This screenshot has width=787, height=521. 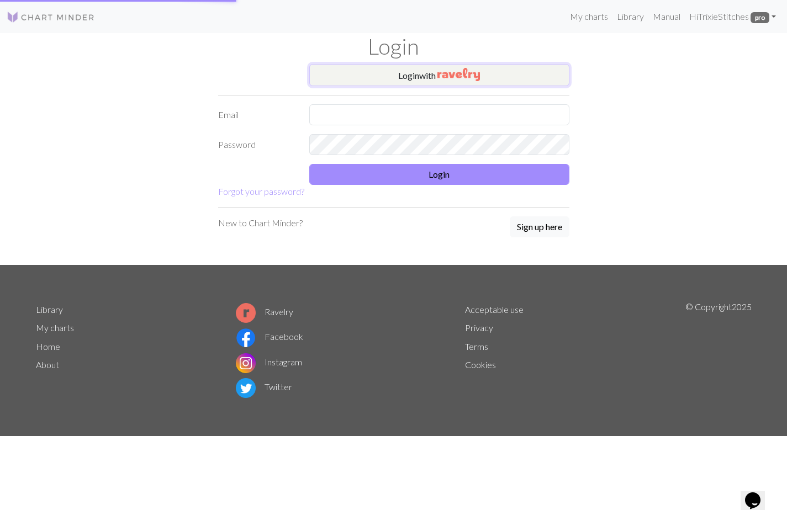 I want to click on a: Facebook, so click(x=269, y=336).